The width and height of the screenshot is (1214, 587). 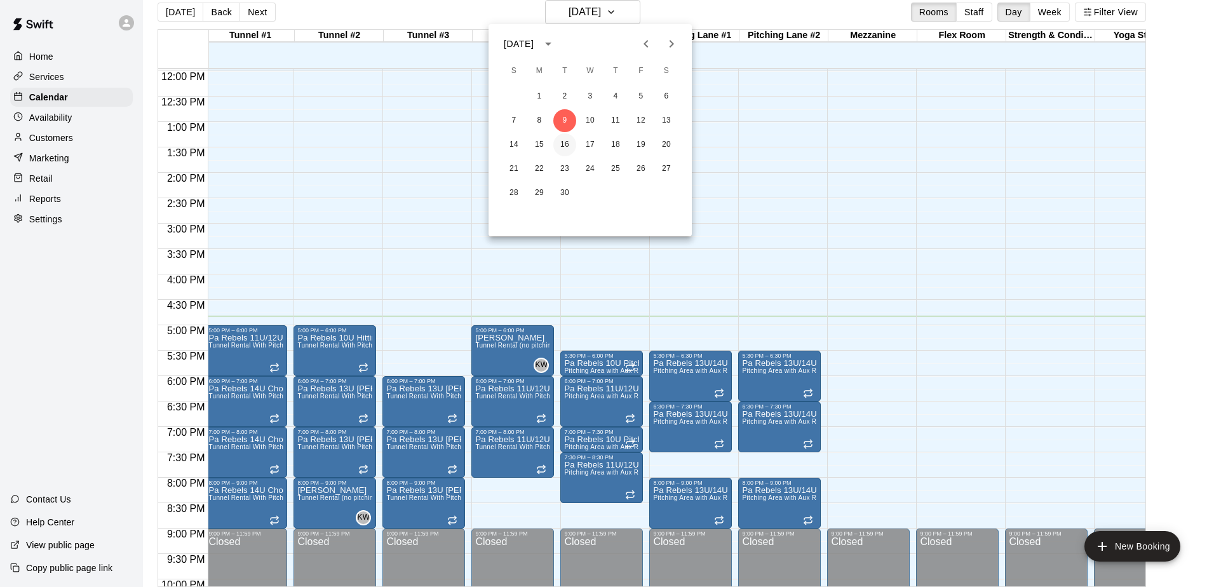 I want to click on button: 28, so click(x=514, y=193).